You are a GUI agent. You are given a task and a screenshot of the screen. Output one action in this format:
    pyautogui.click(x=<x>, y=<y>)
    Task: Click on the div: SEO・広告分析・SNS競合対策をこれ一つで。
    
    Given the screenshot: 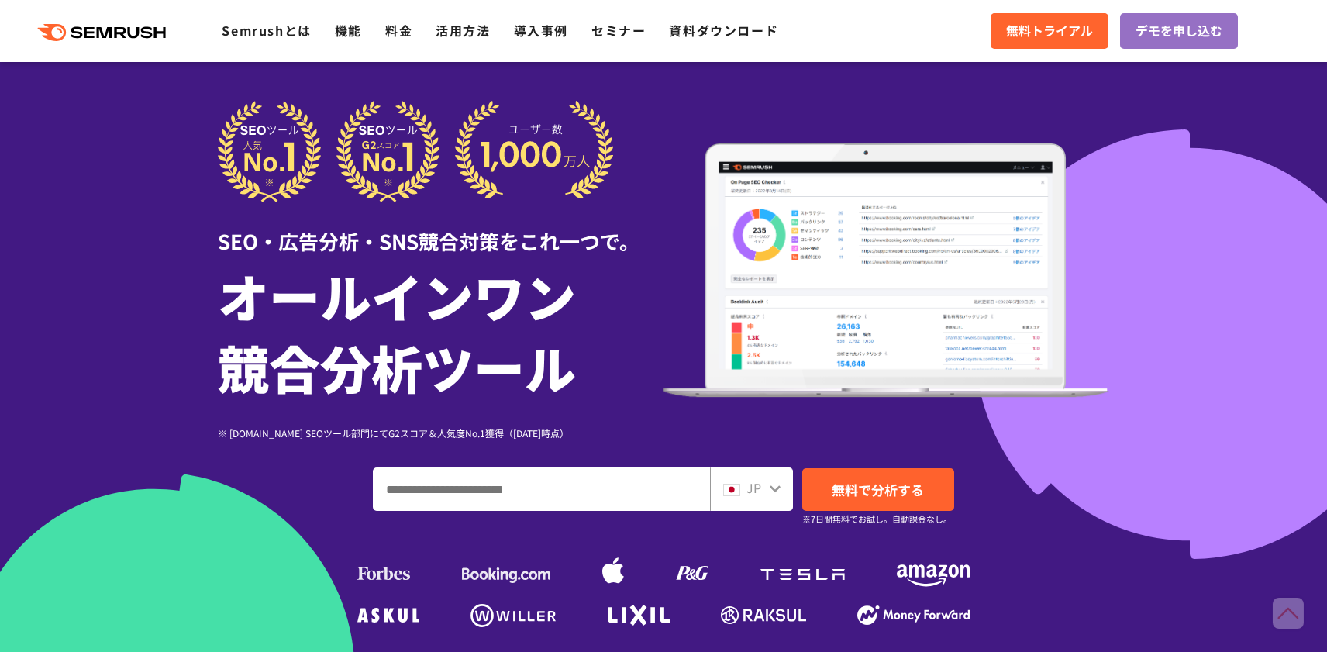 What is the action you would take?
    pyautogui.click(x=440, y=229)
    